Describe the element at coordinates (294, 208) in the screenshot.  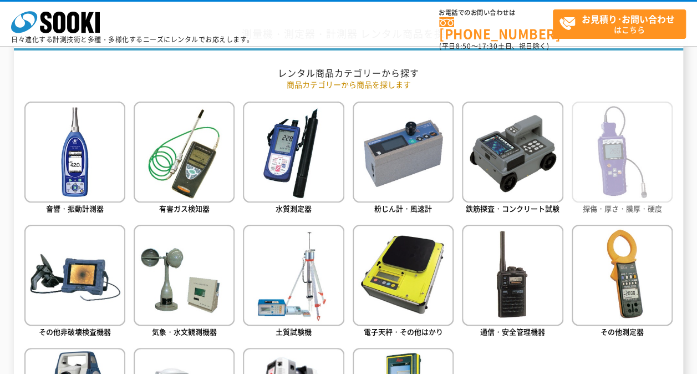
I see `span: 水質測定器` at that location.